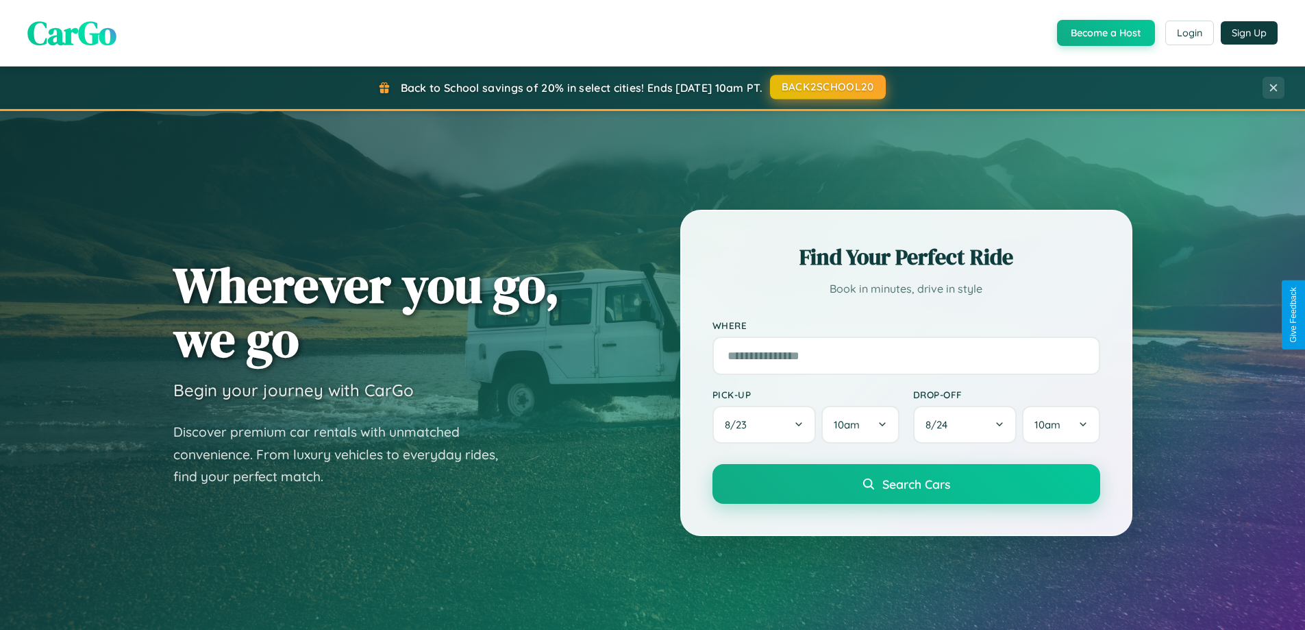 The width and height of the screenshot is (1305, 630). I want to click on label: Where, so click(906, 325).